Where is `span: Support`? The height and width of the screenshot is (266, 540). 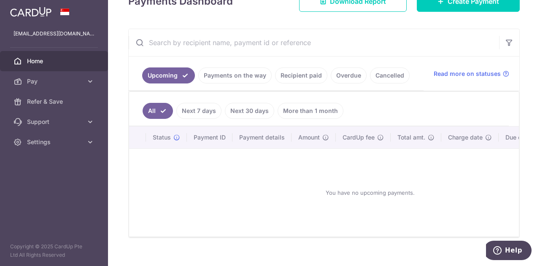 span: Support is located at coordinates (55, 122).